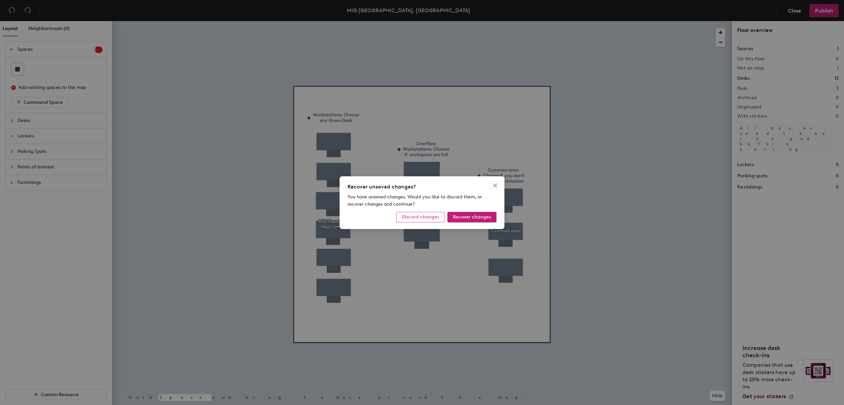  I want to click on div: Recover unsaved changes?, so click(422, 187).